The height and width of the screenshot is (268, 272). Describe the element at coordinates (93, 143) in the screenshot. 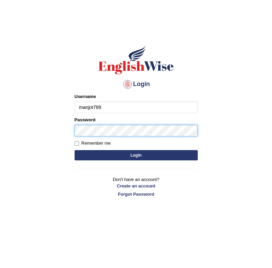

I see `label: Remember me` at that location.